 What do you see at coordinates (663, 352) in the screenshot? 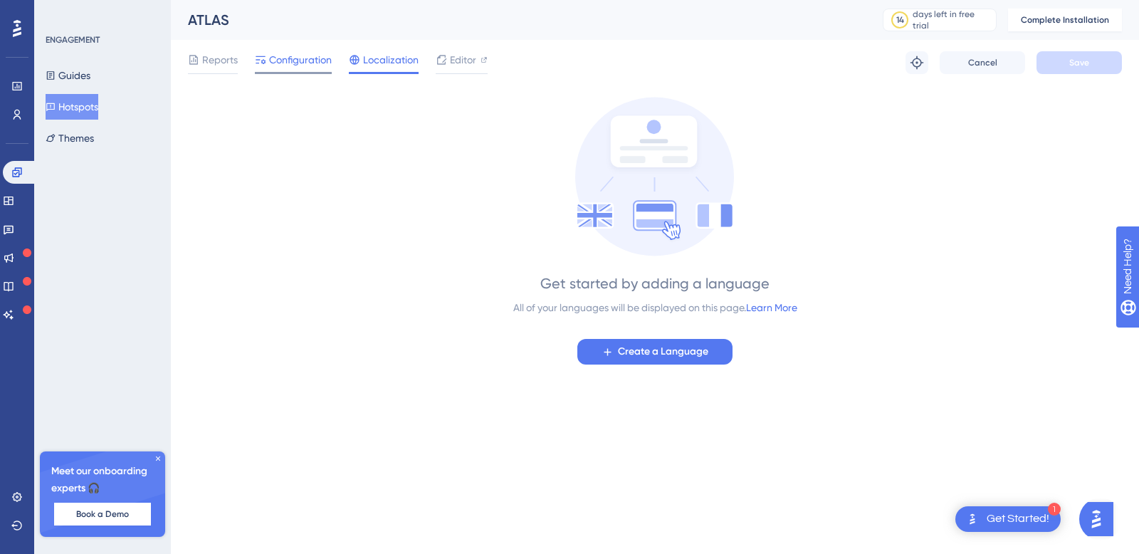
I see `span: Create a Language` at bounding box center [663, 352].